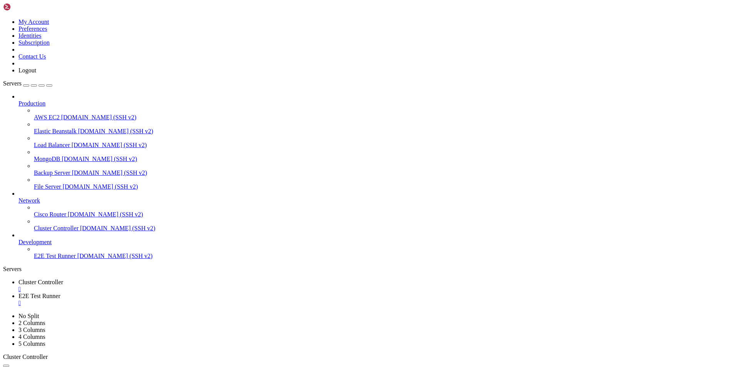 Image resolution: width=739 pixels, height=367 pixels. Describe the element at coordinates (52, 172) in the screenshot. I see `span: Backup Server` at that location.